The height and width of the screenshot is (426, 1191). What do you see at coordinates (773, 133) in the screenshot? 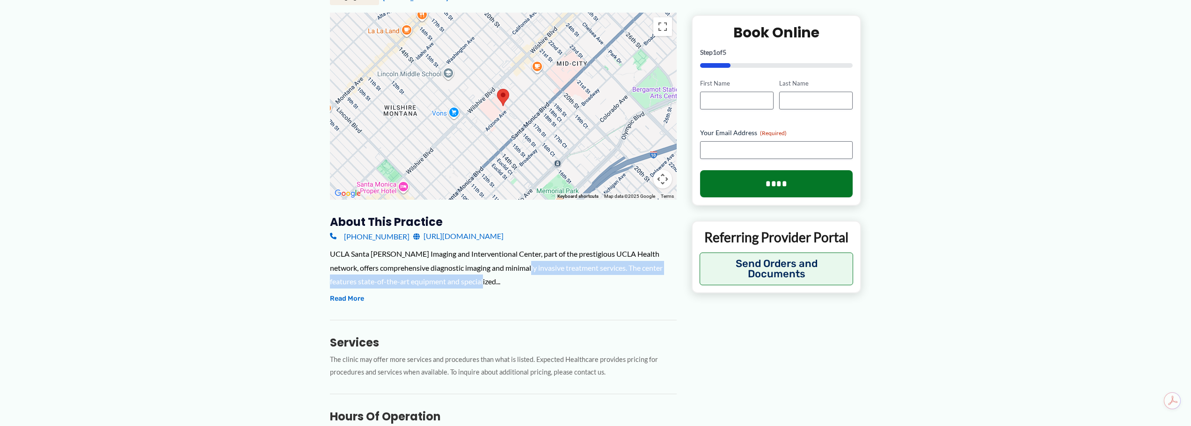
I see `span: (Required)` at bounding box center [773, 133].